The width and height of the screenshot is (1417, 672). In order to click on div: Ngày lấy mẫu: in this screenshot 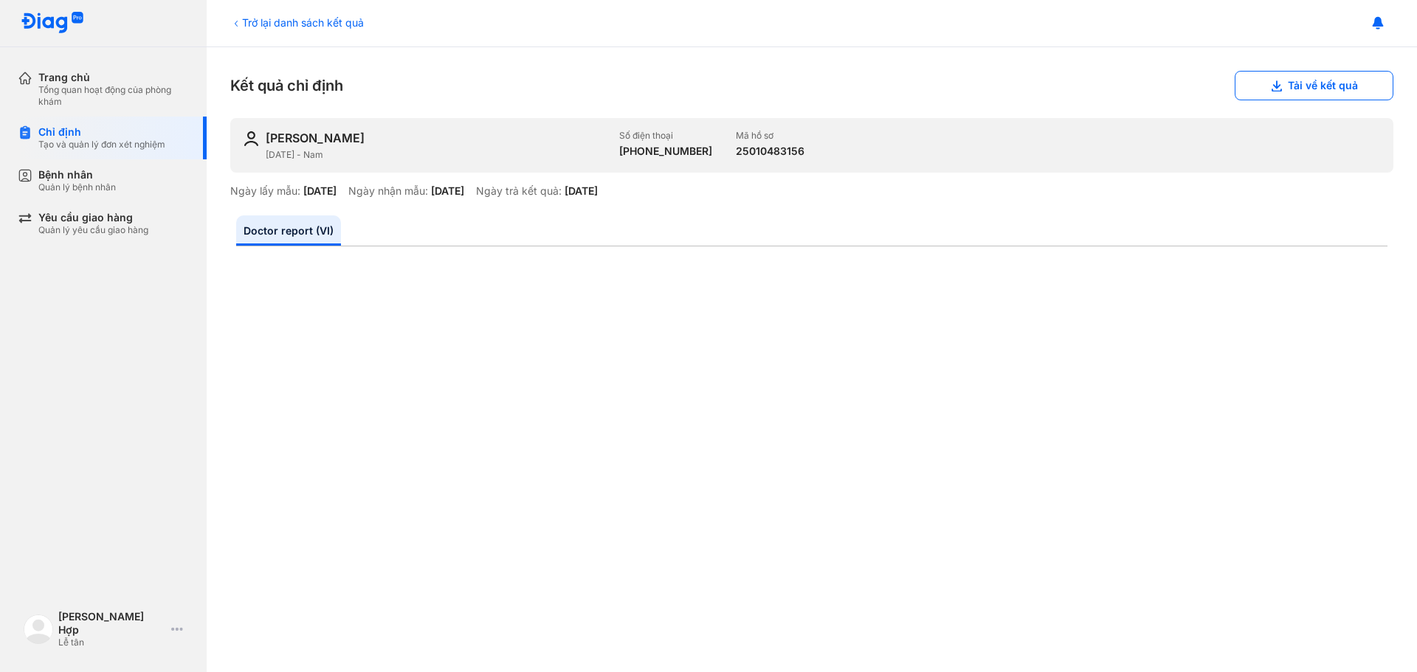, I will do `click(265, 191)`.